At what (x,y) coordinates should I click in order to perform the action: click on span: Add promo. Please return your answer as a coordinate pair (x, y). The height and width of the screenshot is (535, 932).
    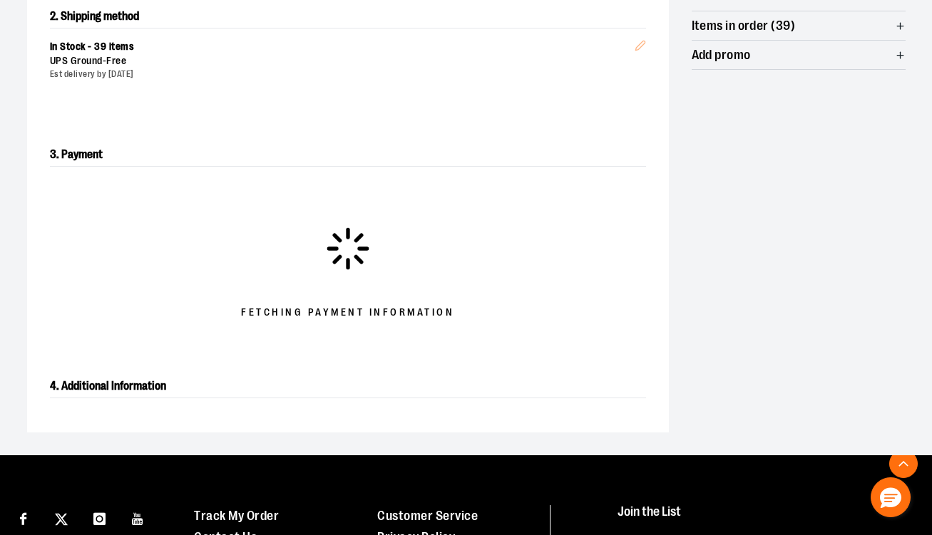
    Looking at the image, I should click on (721, 55).